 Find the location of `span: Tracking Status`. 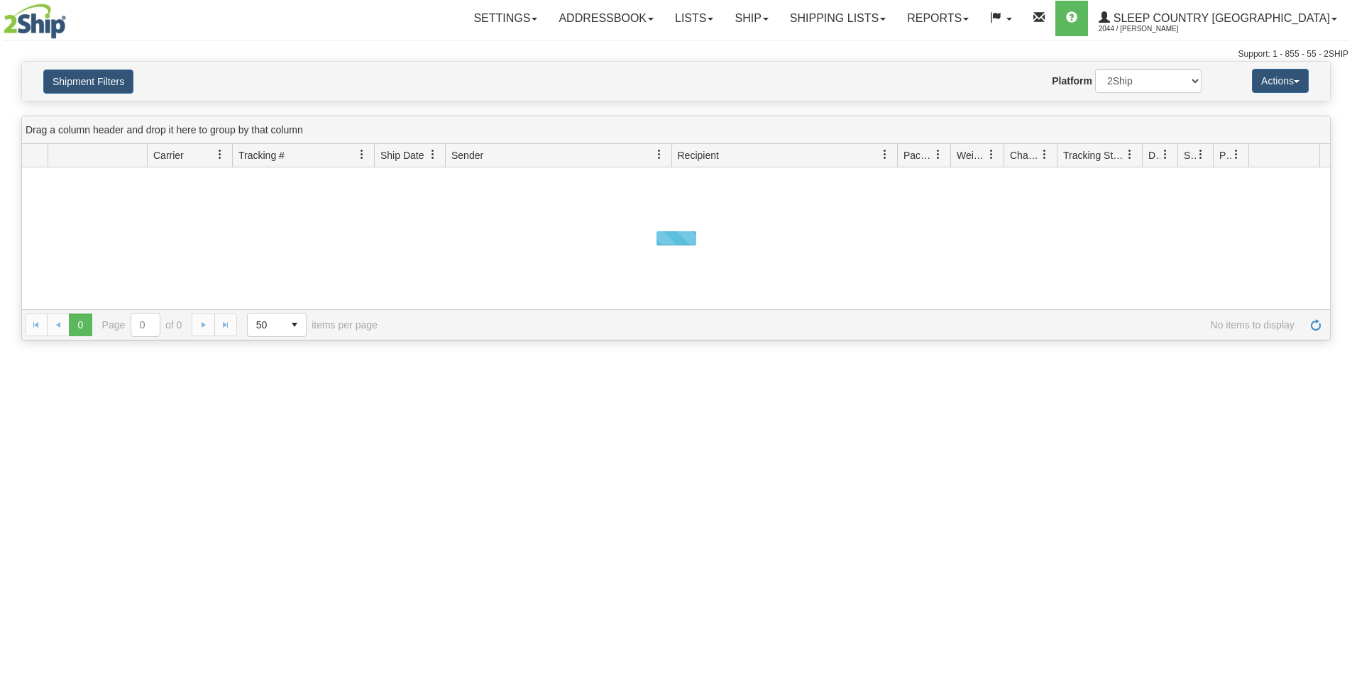

span: Tracking Status is located at coordinates (1094, 155).